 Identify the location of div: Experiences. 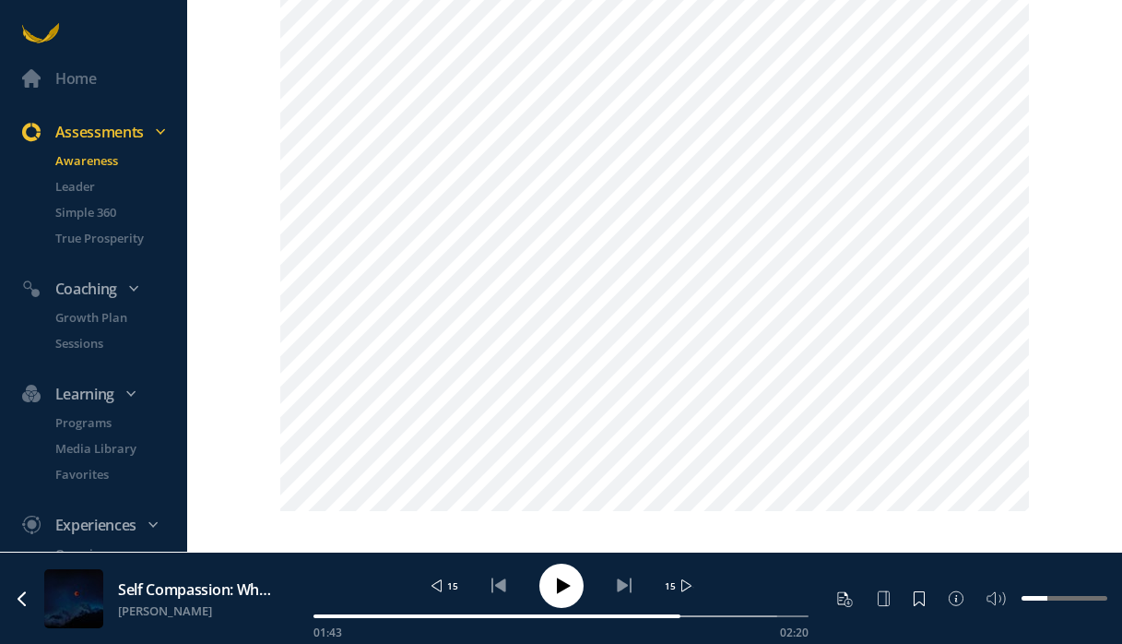
(102, 525).